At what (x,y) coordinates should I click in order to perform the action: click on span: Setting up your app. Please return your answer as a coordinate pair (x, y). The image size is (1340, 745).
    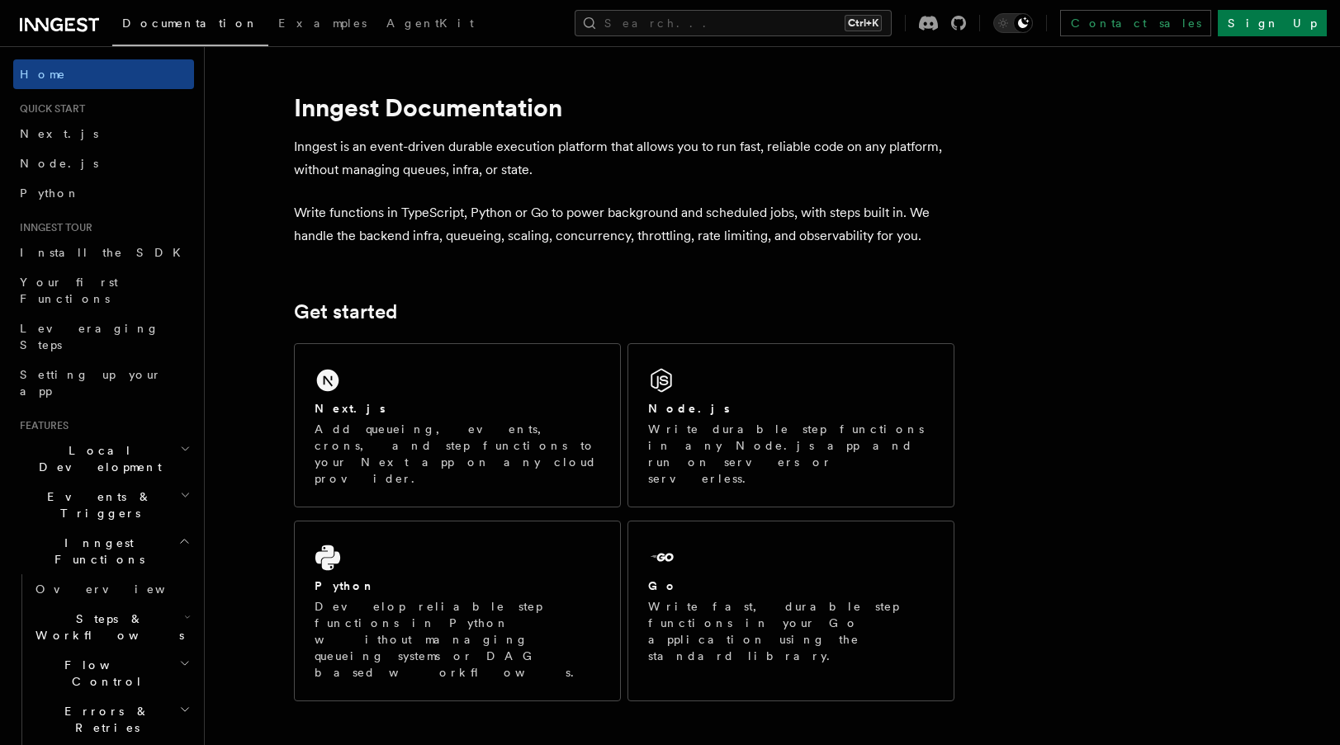
    Looking at the image, I should click on (91, 383).